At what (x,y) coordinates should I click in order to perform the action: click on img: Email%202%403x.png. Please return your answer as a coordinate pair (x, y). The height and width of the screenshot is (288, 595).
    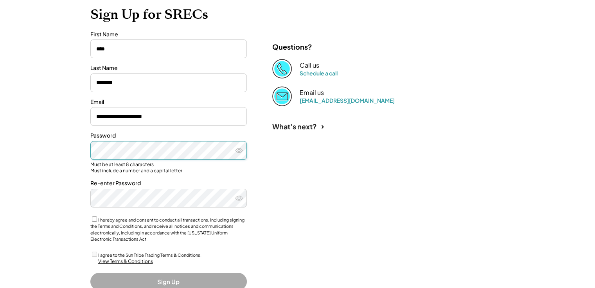
    Looking at the image, I should click on (282, 96).